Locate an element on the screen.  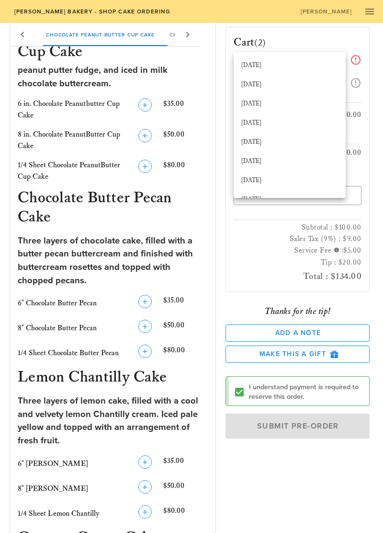
button: Submit Pre-Order is located at coordinates (297, 426).